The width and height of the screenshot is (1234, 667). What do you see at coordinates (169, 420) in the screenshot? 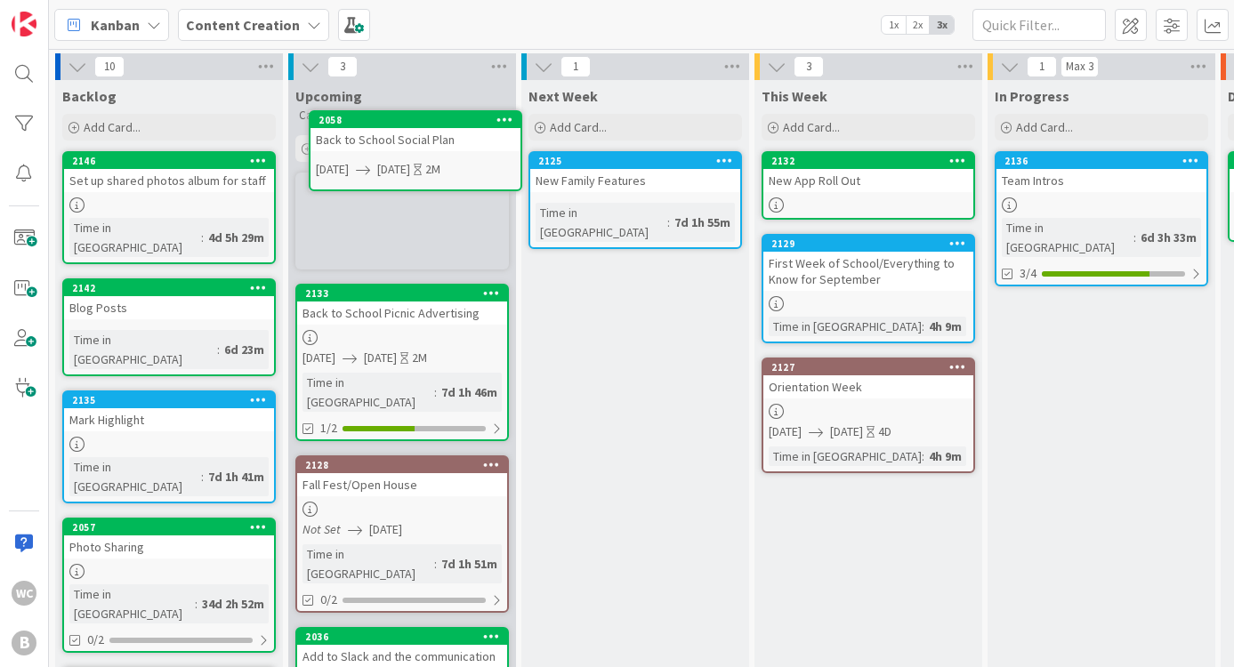
I see `div: Mark Highlight` at bounding box center [169, 420].